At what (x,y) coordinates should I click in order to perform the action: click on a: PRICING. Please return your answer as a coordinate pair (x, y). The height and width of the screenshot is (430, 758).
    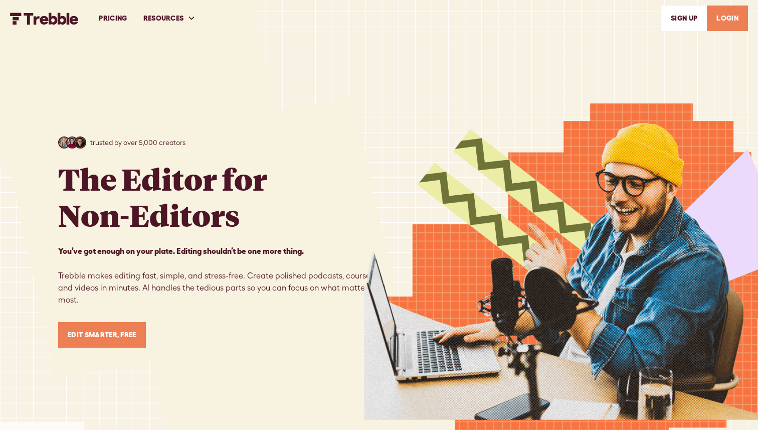
    Looking at the image, I should click on (113, 18).